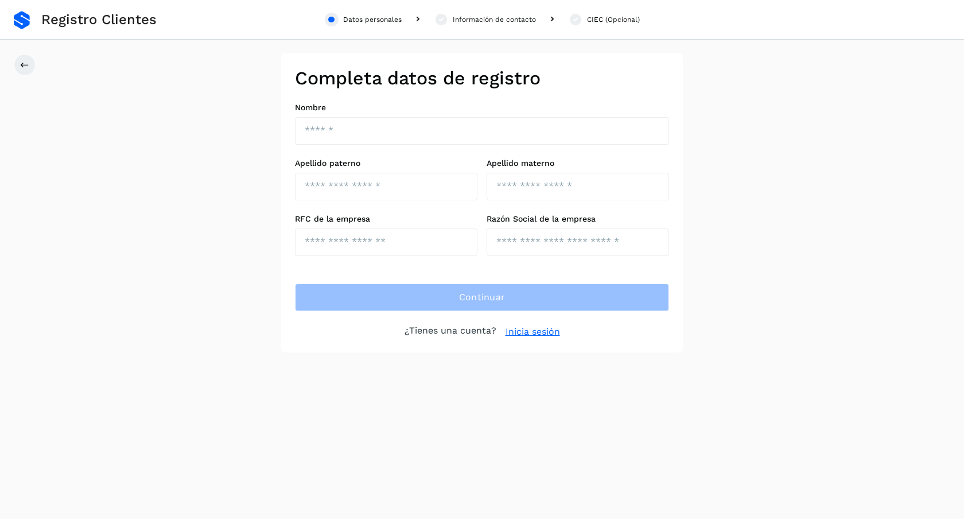 The image size is (964, 519). Describe the element at coordinates (494, 20) in the screenshot. I see `div: Información de contacto` at that location.